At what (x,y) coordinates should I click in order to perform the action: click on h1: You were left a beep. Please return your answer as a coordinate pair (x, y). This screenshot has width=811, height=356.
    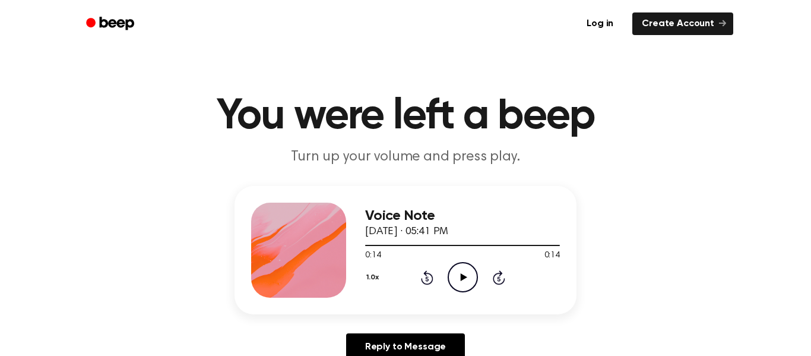
    Looking at the image, I should click on (405, 116).